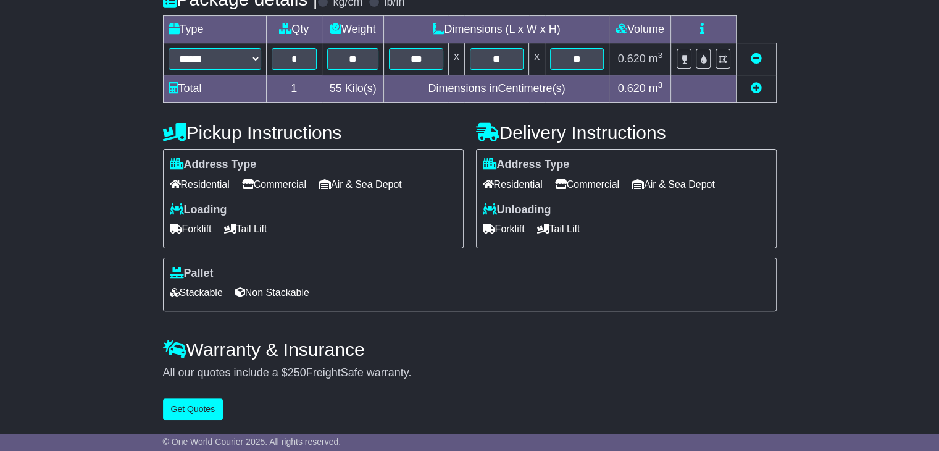 The image size is (939, 451). What do you see at coordinates (640, 30) in the screenshot?
I see `td: Volume` at bounding box center [640, 30].